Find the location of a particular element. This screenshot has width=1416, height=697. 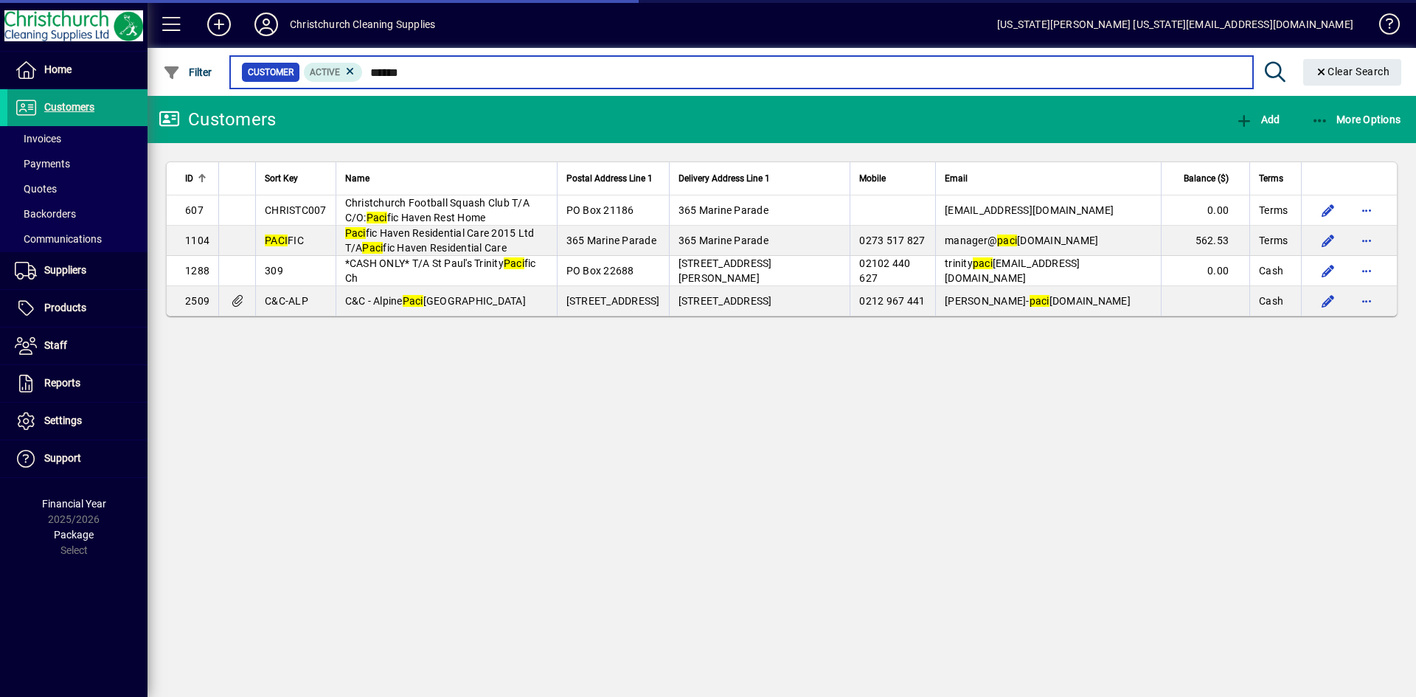

span: Active is located at coordinates (324, 72).